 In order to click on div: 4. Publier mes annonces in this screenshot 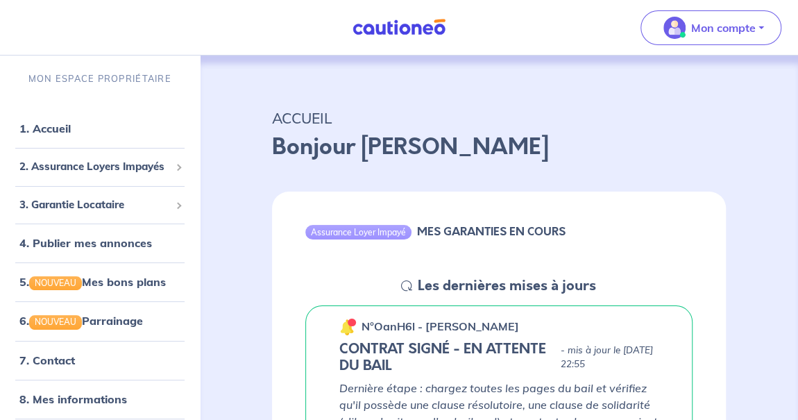, I will do `click(100, 243)`.